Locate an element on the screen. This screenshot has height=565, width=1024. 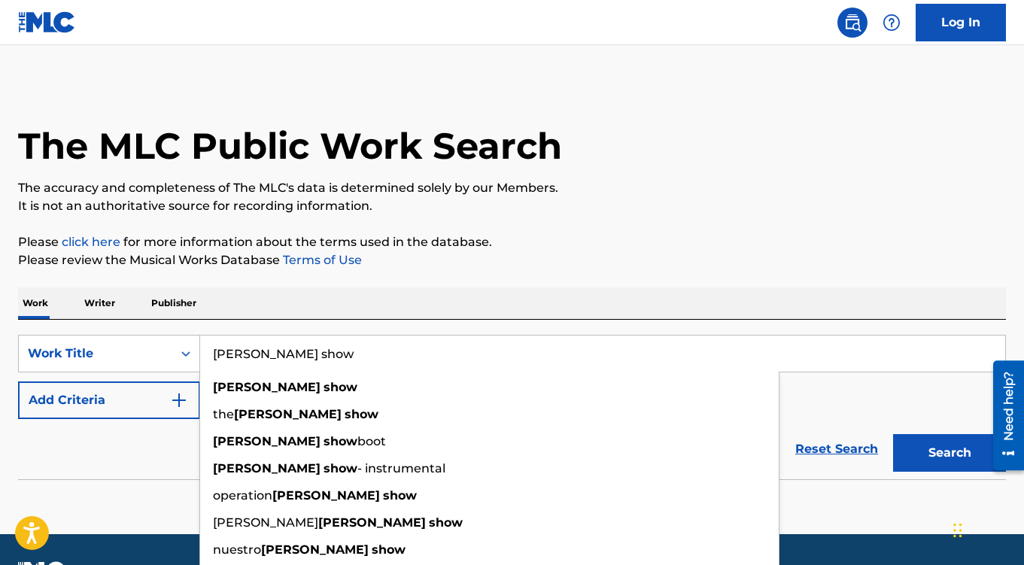
h1: The MLC Public Work Search is located at coordinates (290, 146).